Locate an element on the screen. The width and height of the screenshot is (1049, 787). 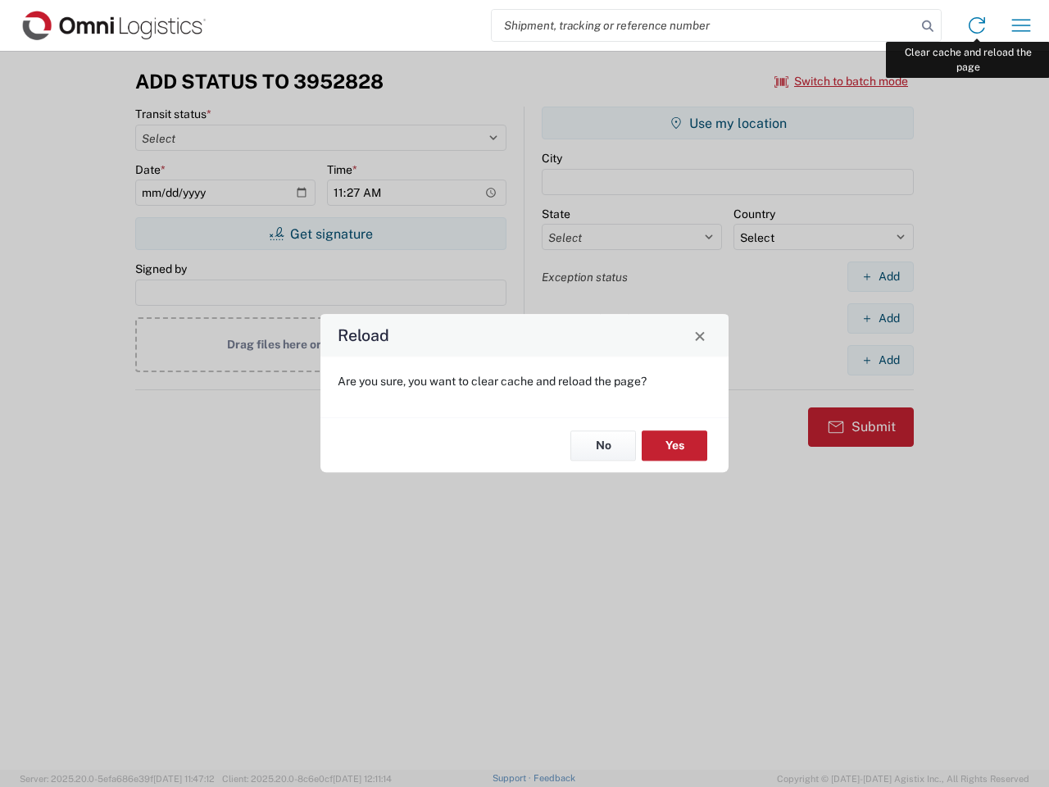
h4: Reload is located at coordinates (363, 335).